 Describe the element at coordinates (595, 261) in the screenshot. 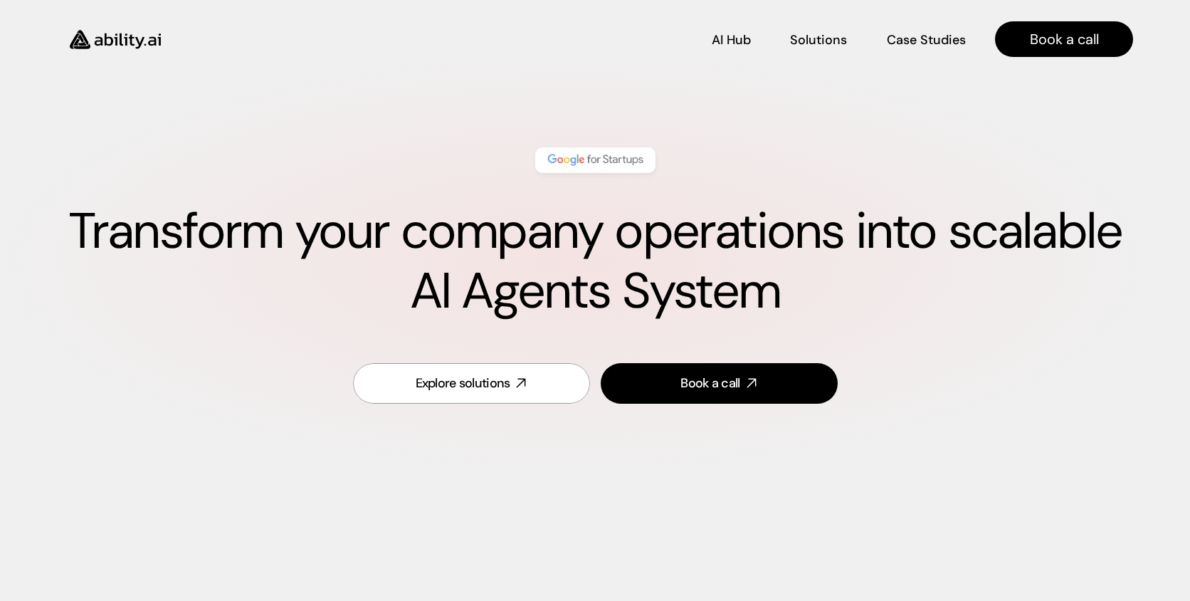

I see `h1: Transform your company operations into scalable AI Agents System` at that location.